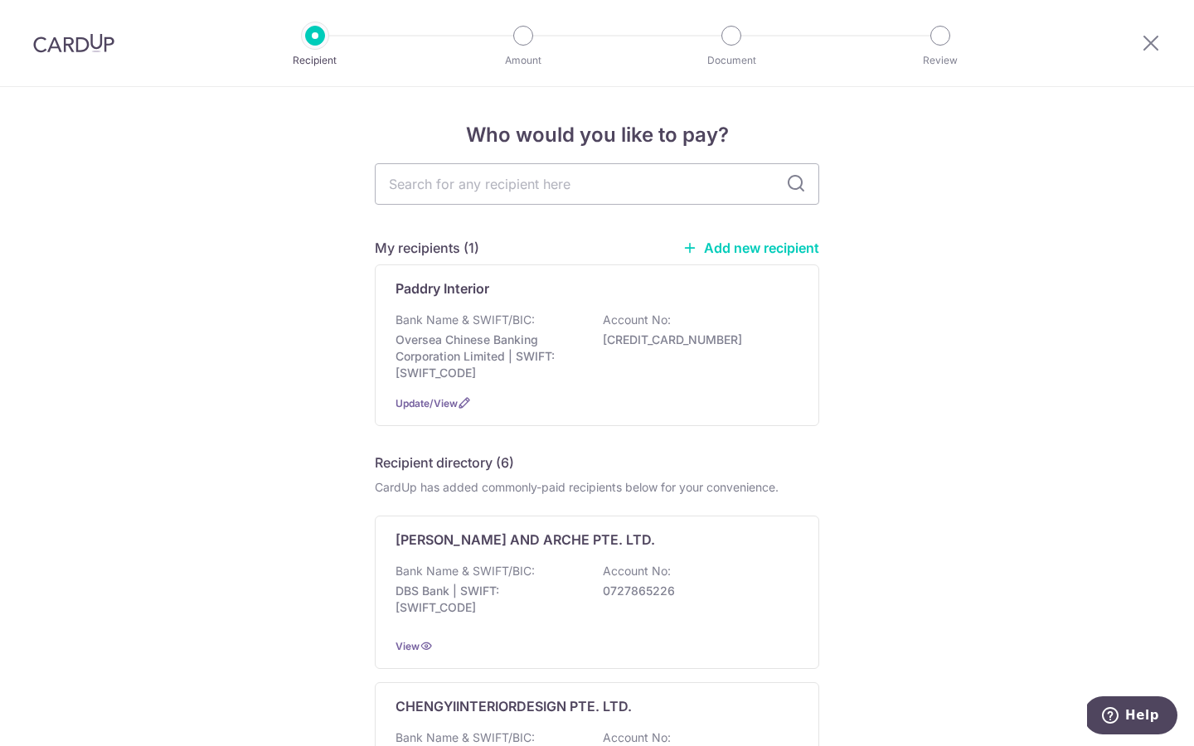  Describe the element at coordinates (731, 61) in the screenshot. I see `p: Document` at that location.